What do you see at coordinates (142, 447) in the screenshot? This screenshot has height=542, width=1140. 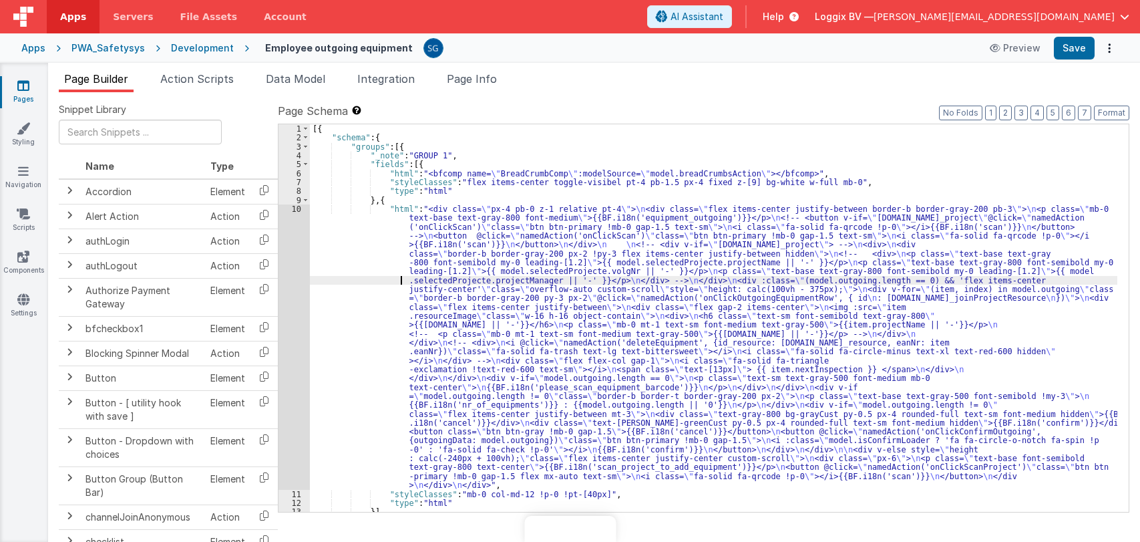 I see `td: Button - Dropdown with choices` at bounding box center [142, 447].